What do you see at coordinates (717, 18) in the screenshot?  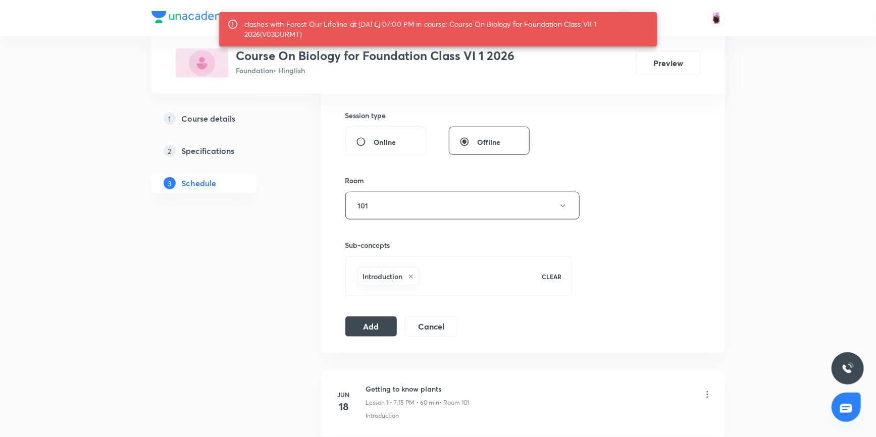 I see `img: Baishali Das` at bounding box center [717, 18].